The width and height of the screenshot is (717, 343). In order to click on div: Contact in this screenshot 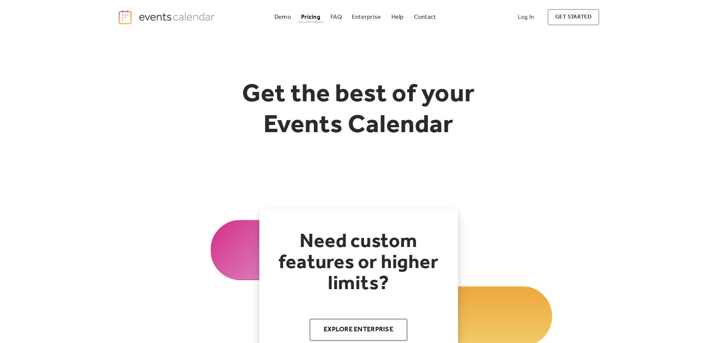, I will do `click(425, 17)`.